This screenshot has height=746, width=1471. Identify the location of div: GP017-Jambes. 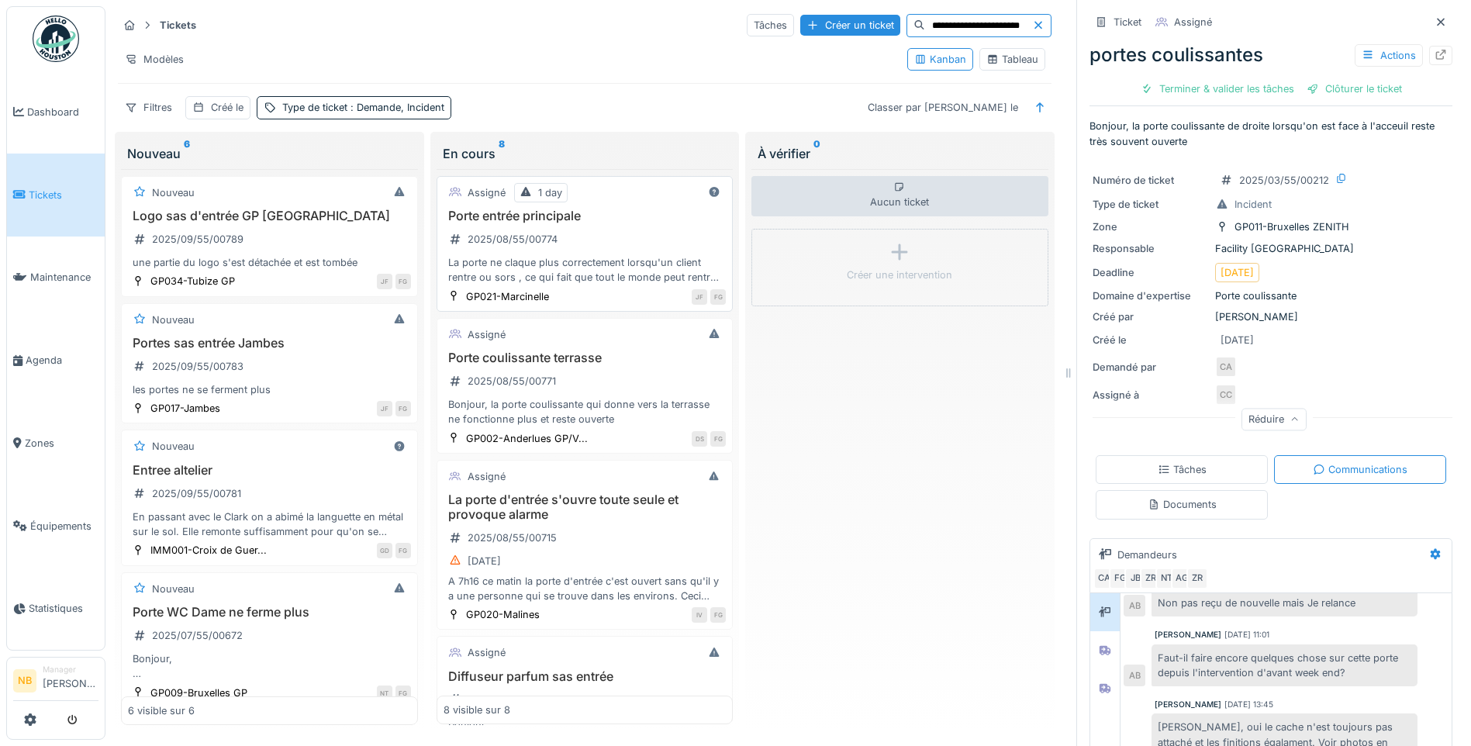
(185, 408).